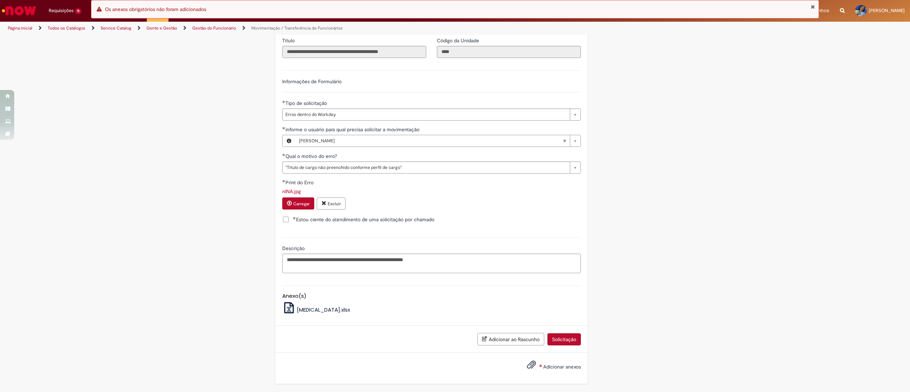 The width and height of the screenshot is (910, 392). What do you see at coordinates (812, 7) in the screenshot?
I see `button: Fechar Notificação` at bounding box center [812, 7].